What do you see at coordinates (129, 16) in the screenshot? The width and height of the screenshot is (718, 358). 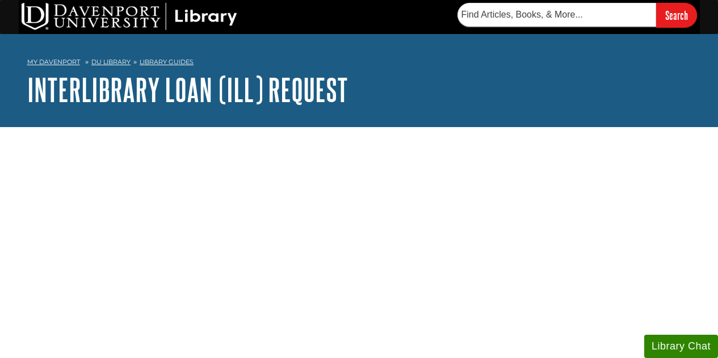 I see `img: DU Library` at bounding box center [129, 16].